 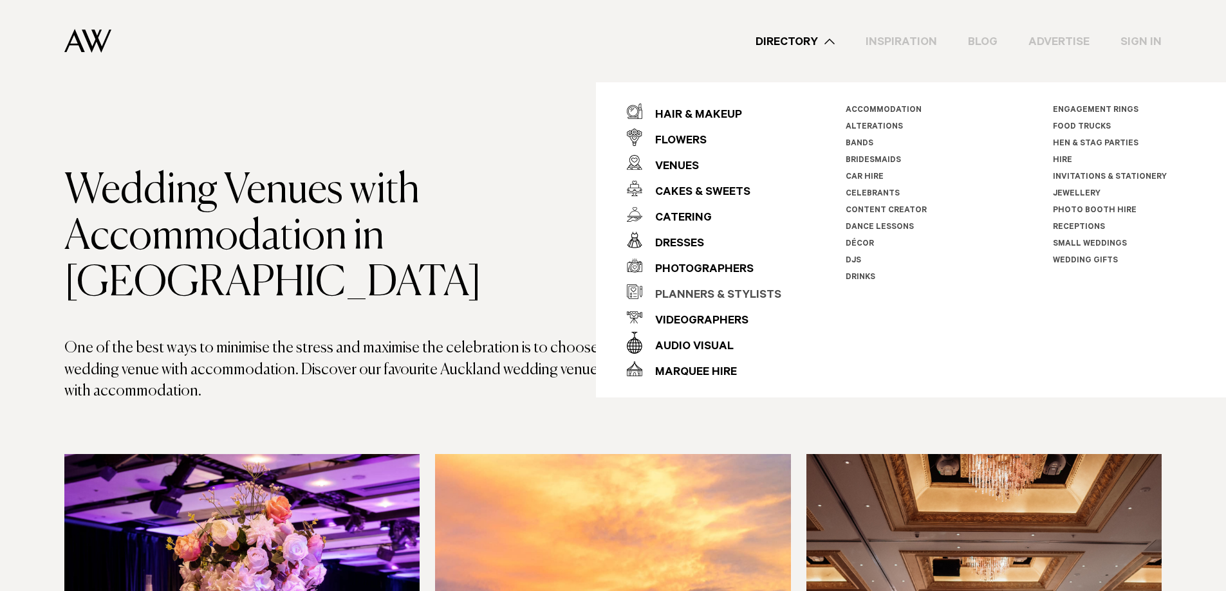 I want to click on div: Hair & Makeup, so click(x=692, y=116).